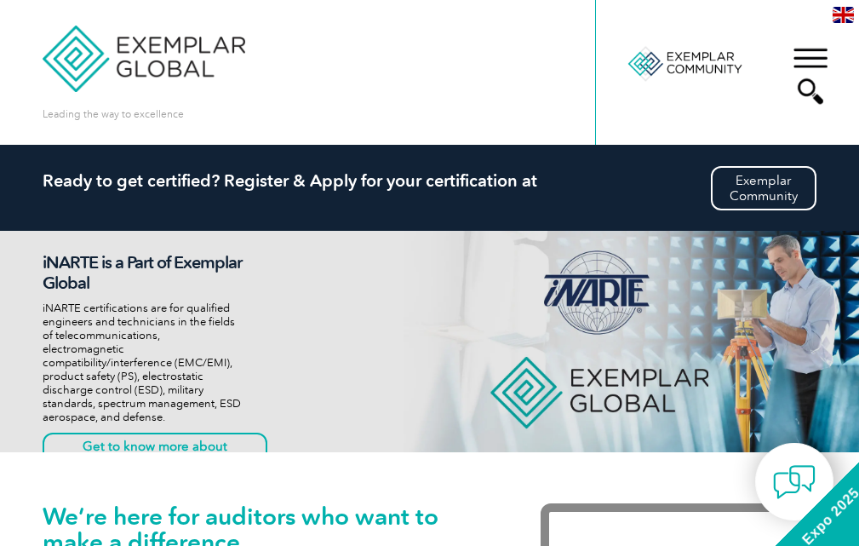 Image resolution: width=859 pixels, height=546 pixels. What do you see at coordinates (794, 482) in the screenshot?
I see `img: contact-chat.png` at bounding box center [794, 482].